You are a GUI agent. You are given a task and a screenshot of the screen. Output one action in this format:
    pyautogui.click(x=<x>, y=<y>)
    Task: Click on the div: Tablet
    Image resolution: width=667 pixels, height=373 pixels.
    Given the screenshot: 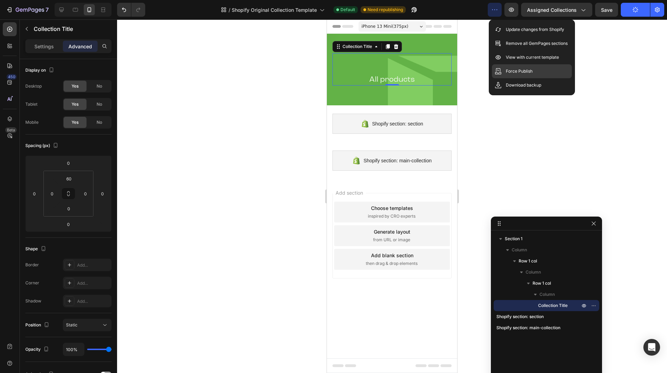 What is the action you would take?
    pyautogui.click(x=31, y=104)
    